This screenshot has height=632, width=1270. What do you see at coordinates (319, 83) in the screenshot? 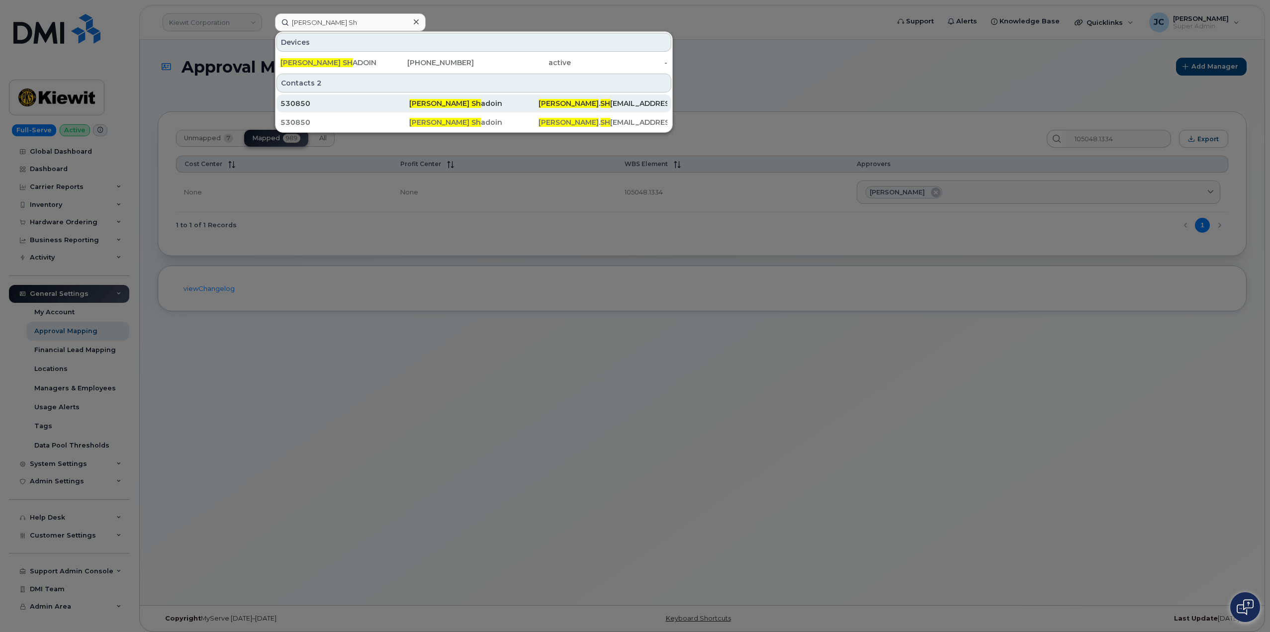
I see `span: 2` at bounding box center [319, 83].